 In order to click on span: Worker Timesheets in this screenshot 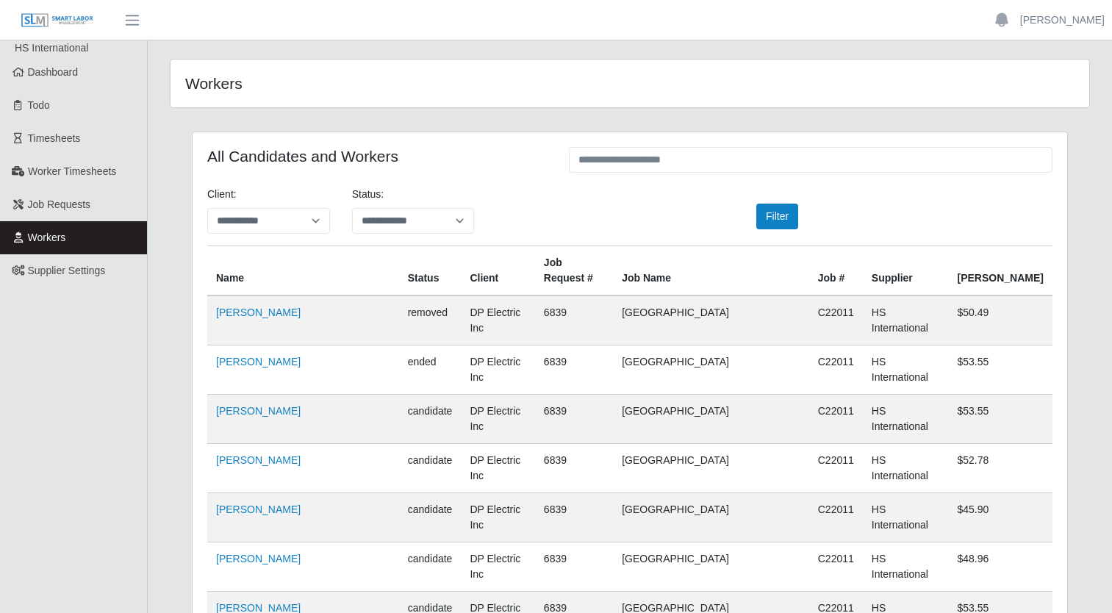, I will do `click(72, 171)`.